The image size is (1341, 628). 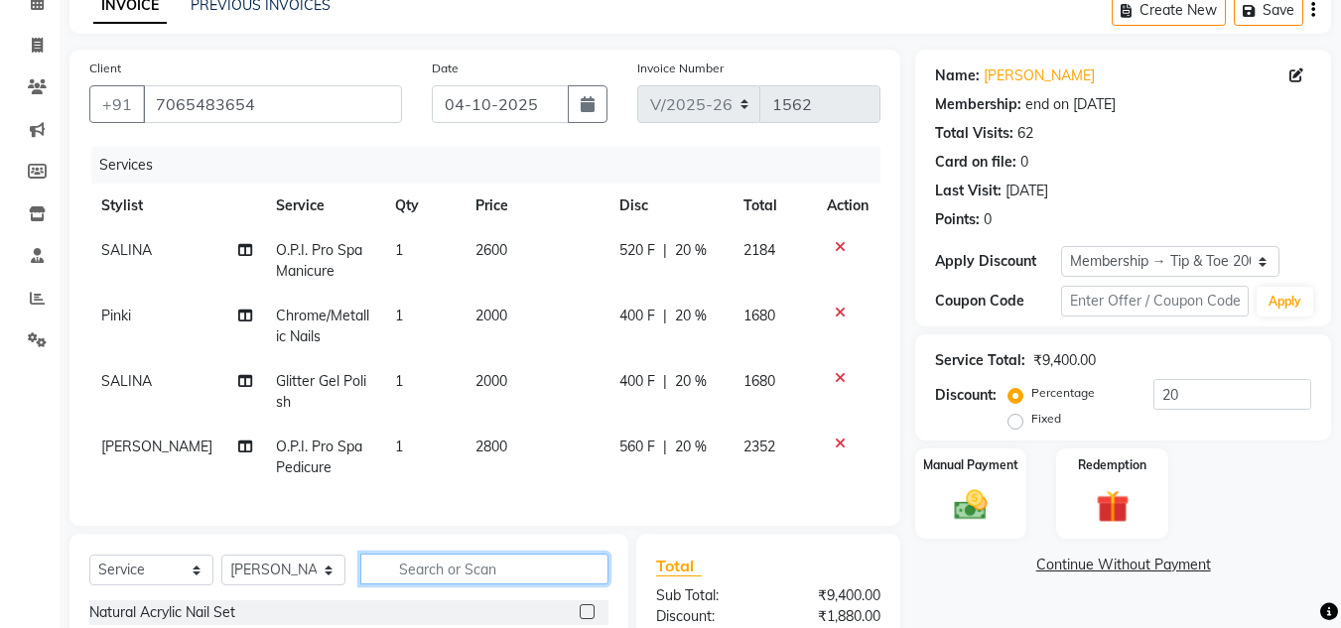 I want to click on div: Card on file:, so click(x=976, y=162).